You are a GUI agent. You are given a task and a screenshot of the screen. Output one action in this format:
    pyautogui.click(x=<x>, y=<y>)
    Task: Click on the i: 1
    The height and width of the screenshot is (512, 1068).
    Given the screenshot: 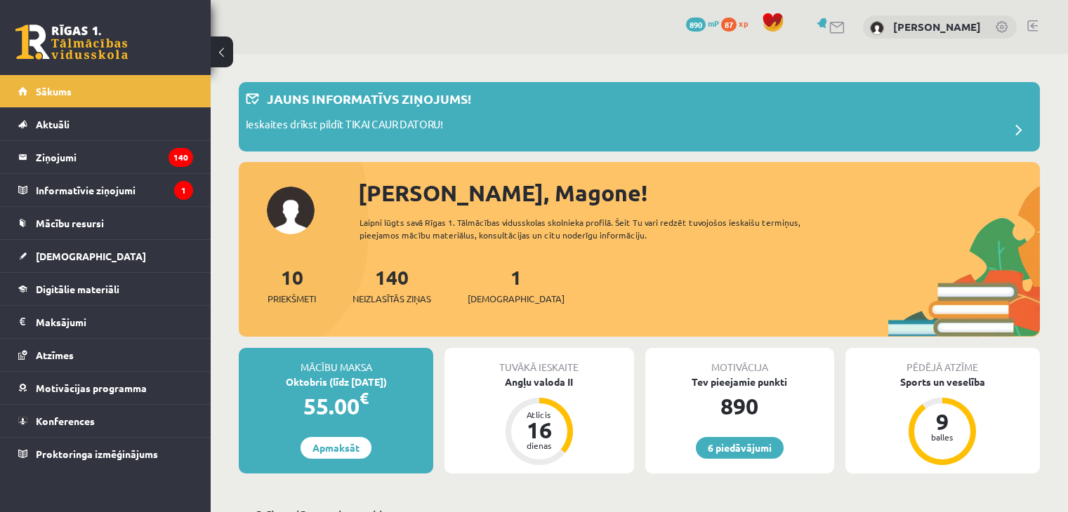 What is the action you would take?
    pyautogui.click(x=183, y=190)
    